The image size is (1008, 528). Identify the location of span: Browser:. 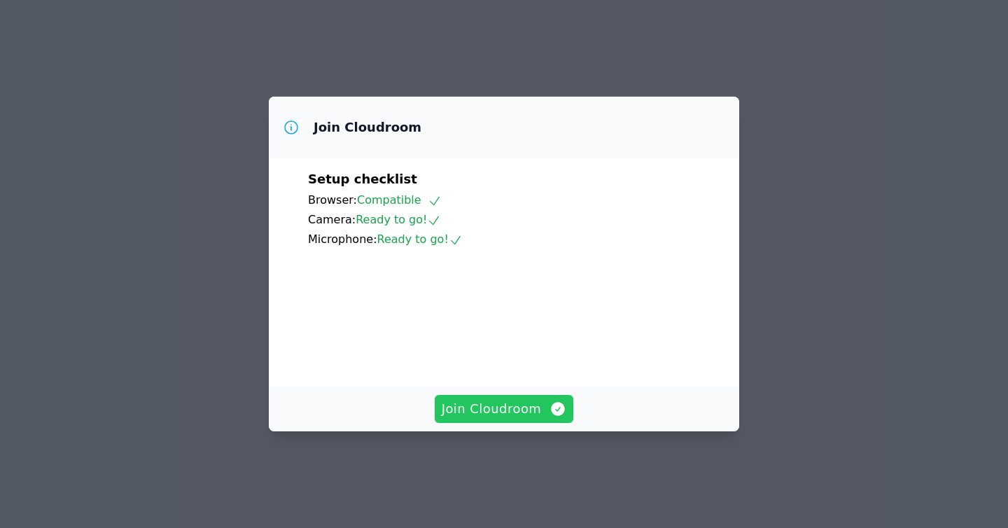
(332, 199).